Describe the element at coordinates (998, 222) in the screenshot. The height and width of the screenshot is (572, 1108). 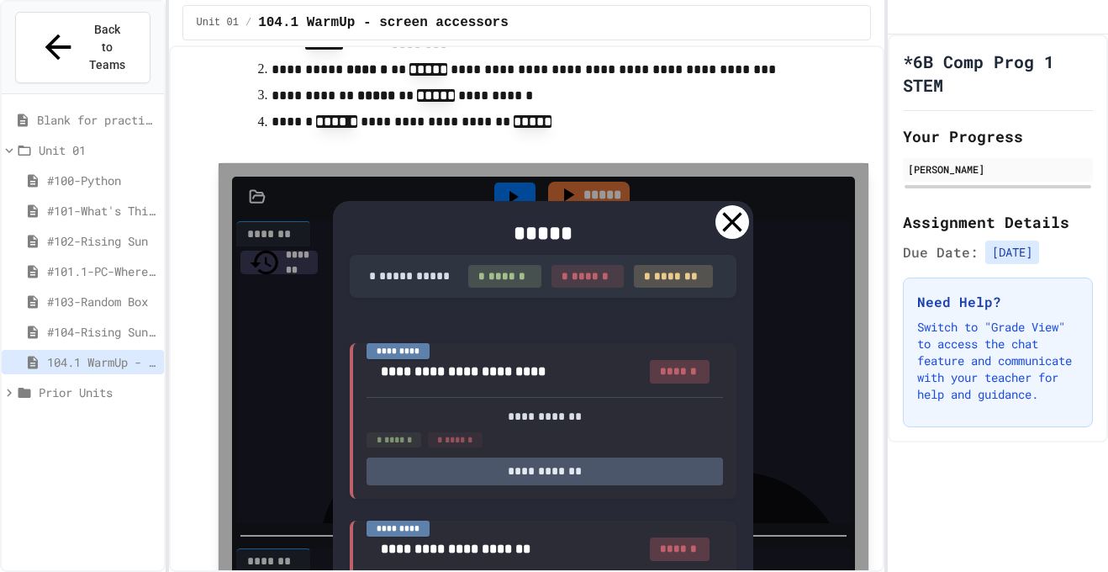
I see `h2: Assignment Details` at that location.